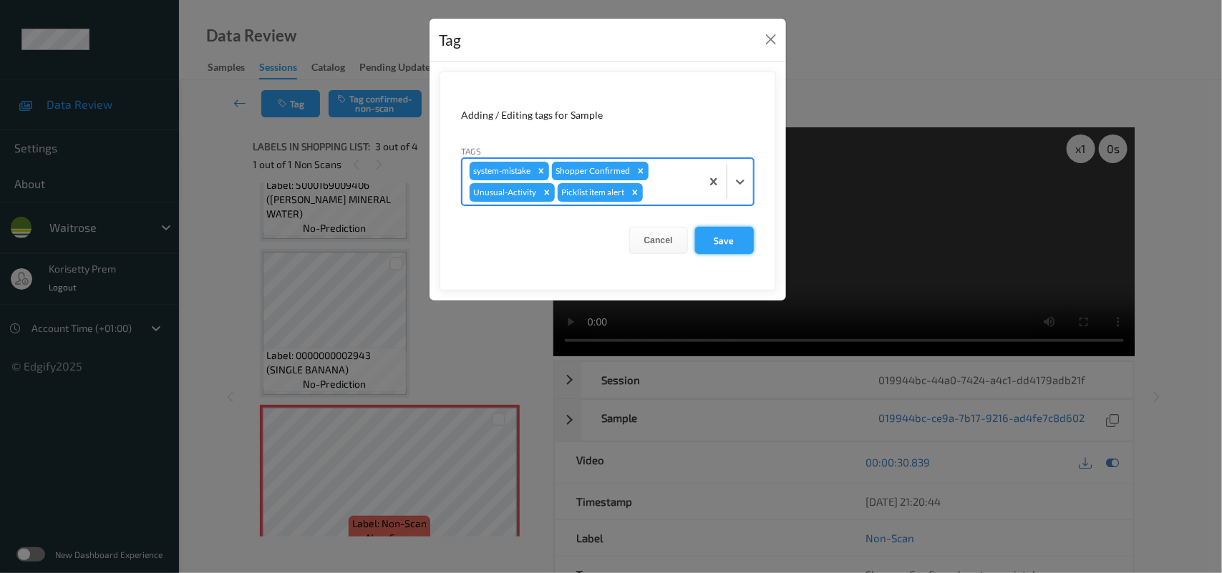 The image size is (1222, 573). What do you see at coordinates (641, 171) in the screenshot?
I see `div: Remove Shopper Confirmed` at bounding box center [641, 171].